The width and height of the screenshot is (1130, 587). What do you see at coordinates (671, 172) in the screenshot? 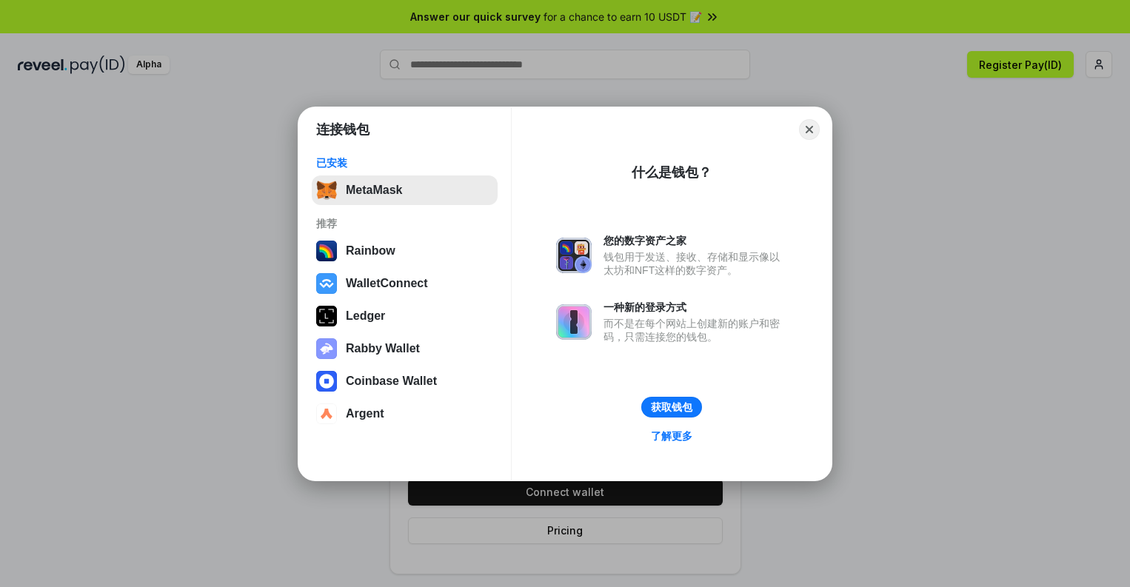
I see `div: 什么是钱包？` at bounding box center [671, 172].